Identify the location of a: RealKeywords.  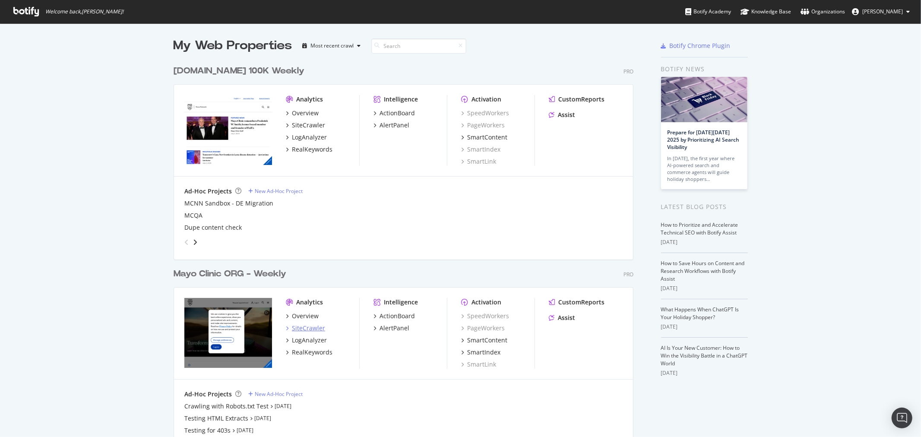
(309, 149).